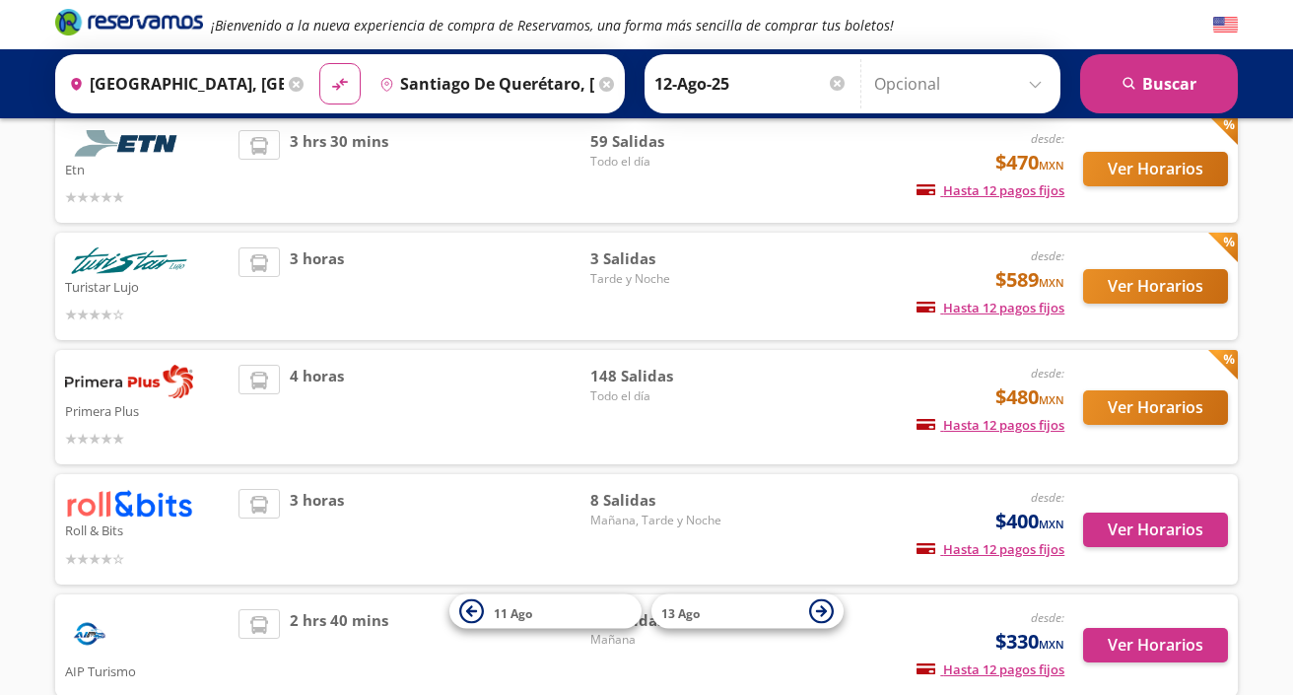 The image size is (1293, 695). I want to click on span: $400, so click(1030, 522).